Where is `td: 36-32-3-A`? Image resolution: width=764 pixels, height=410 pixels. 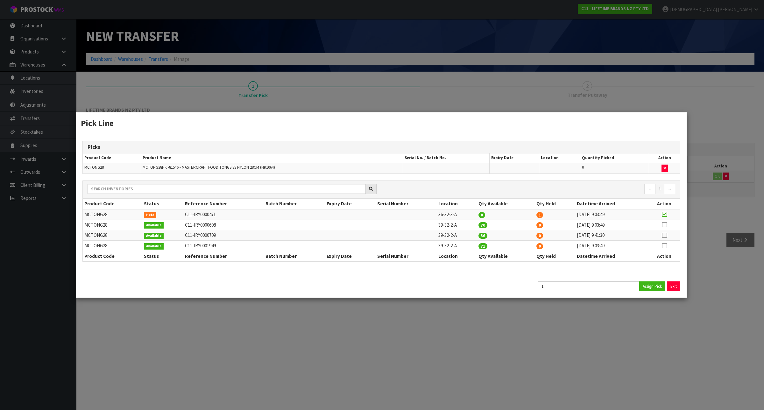
td: 36-32-3-A is located at coordinates (457, 214).